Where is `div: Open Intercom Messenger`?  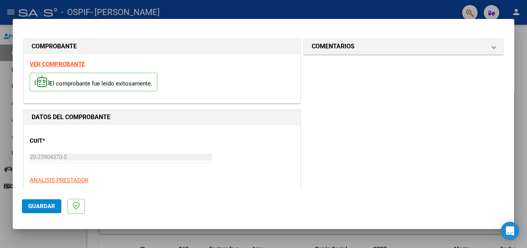
div: Open Intercom Messenger is located at coordinates (510, 231).